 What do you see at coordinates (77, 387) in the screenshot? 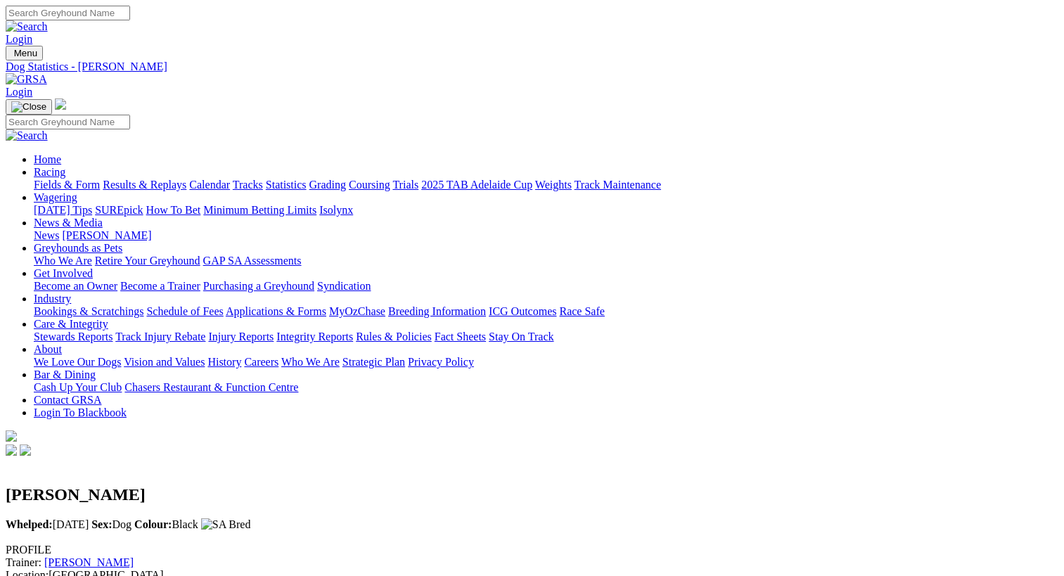
I see `a: Cash Up Your Club` at bounding box center [77, 387].